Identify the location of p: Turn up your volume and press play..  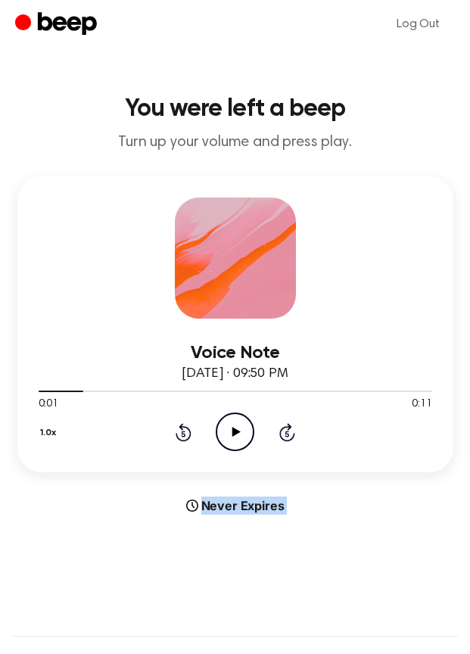
(235, 142).